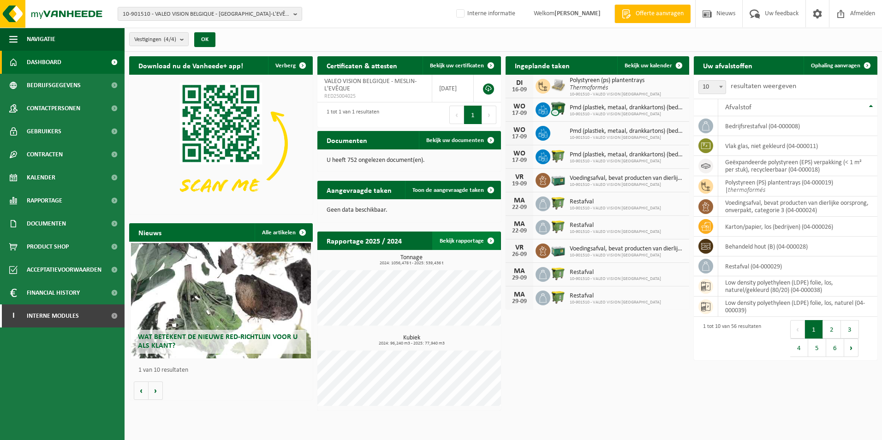  Describe the element at coordinates (558, 156) in the screenshot. I see `img: WB-1100-HPE-GN-50` at that location.